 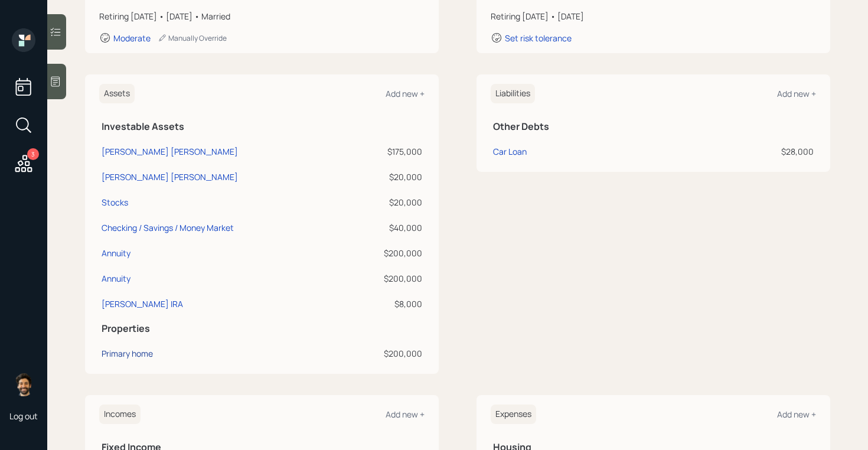 I want to click on div: Stocks, so click(x=115, y=202).